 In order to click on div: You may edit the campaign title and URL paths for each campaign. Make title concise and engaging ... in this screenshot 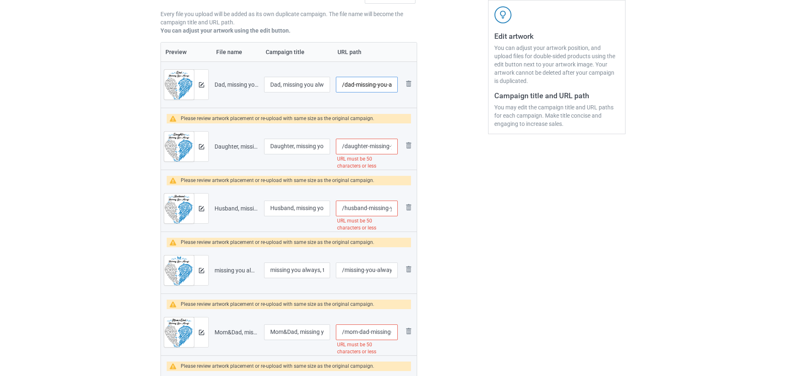, I will do `click(557, 116)`.